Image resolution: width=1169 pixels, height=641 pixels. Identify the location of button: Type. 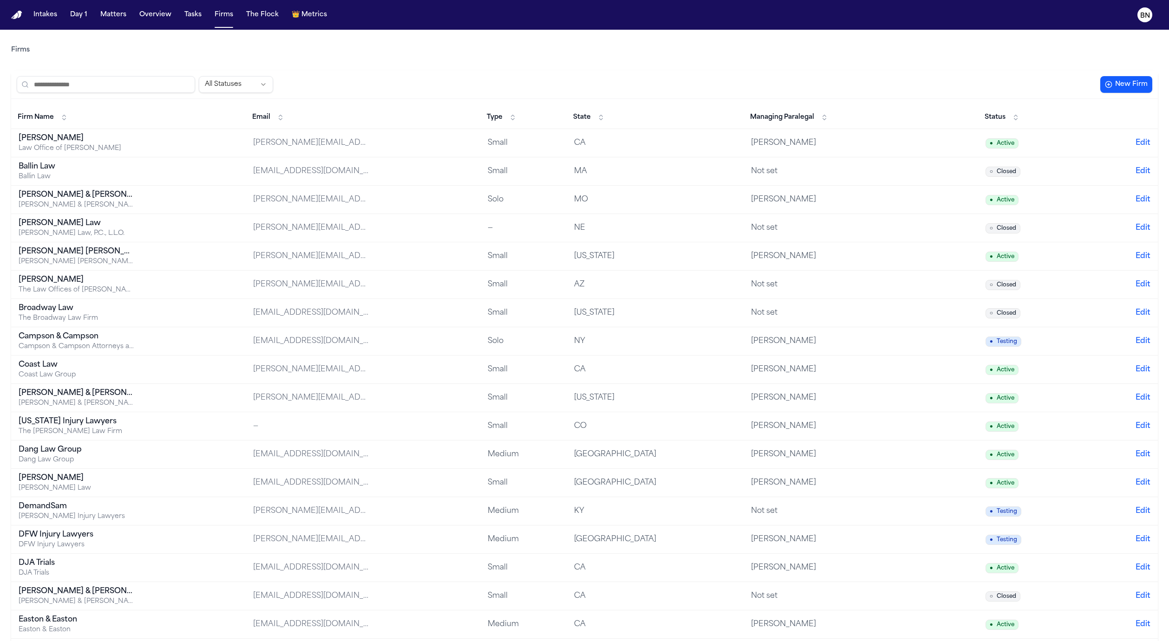
(502, 117).